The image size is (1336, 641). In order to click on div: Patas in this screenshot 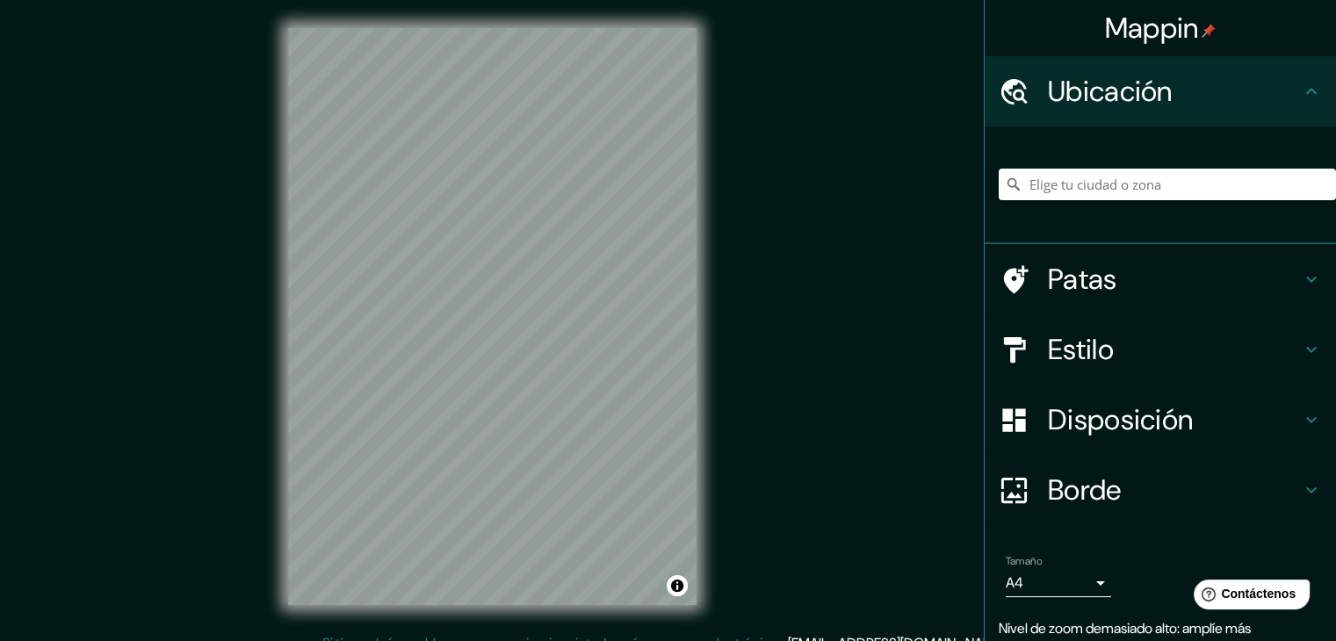, I will do `click(1161, 279)`.